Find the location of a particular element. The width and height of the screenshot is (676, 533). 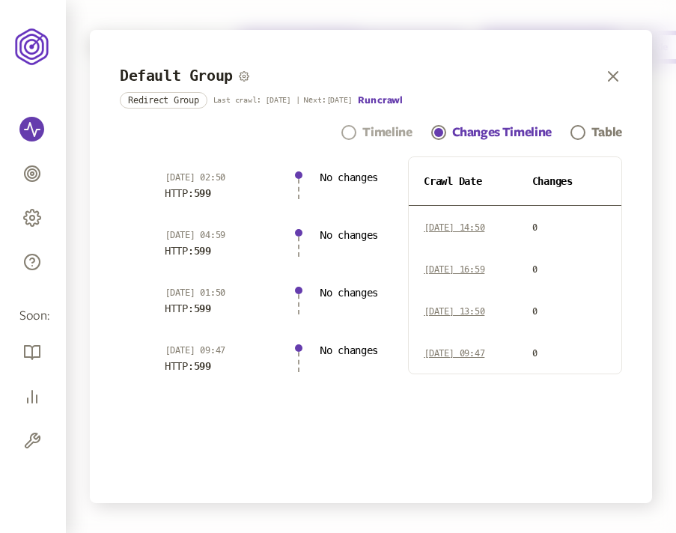

a: Timeline is located at coordinates (376, 132).